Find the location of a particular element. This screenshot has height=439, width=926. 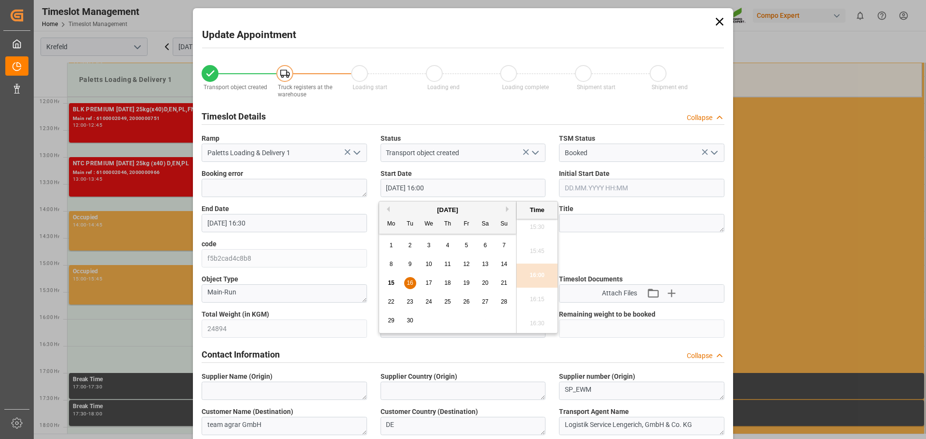

span: Truck registers at the warehouse is located at coordinates (305, 91).